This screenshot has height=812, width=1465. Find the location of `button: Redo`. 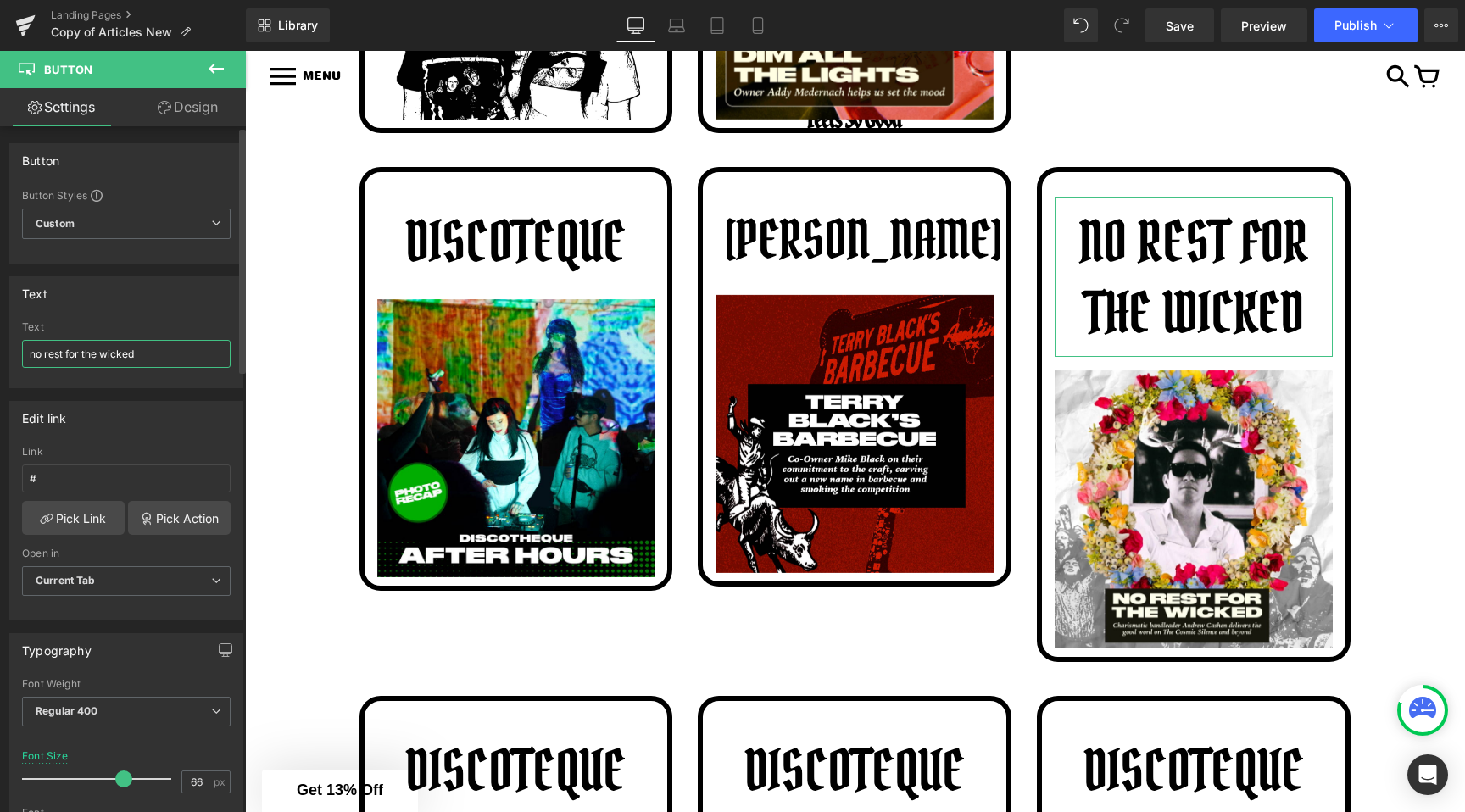

button: Redo is located at coordinates (1121, 25).